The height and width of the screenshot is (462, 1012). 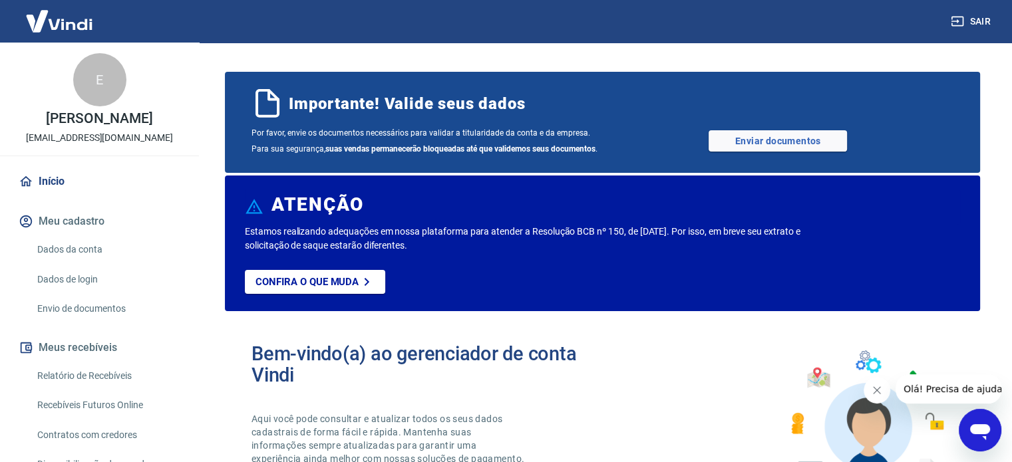 What do you see at coordinates (972, 21) in the screenshot?
I see `button: Sair` at bounding box center [972, 21].